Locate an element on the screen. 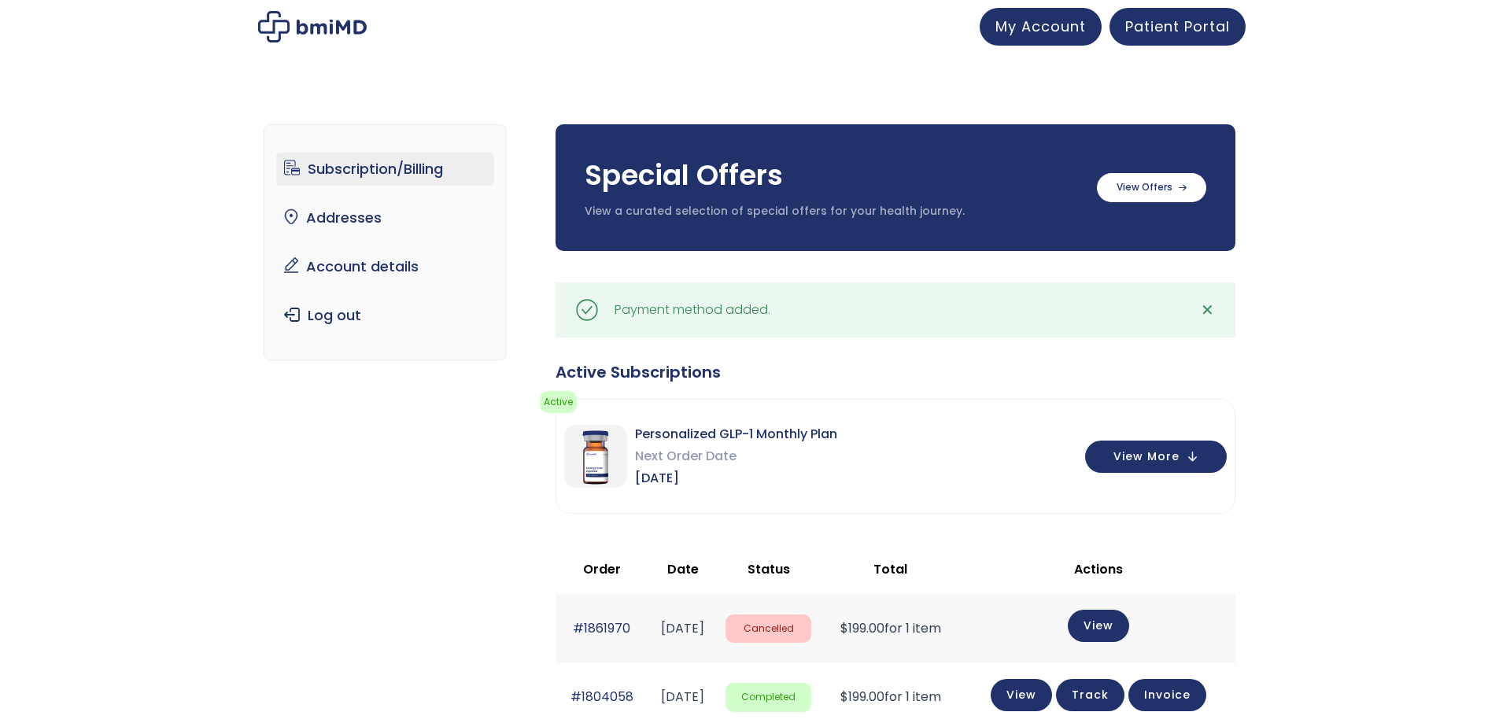 This screenshot has width=1499, height=723. img: My account is located at coordinates (312, 27).